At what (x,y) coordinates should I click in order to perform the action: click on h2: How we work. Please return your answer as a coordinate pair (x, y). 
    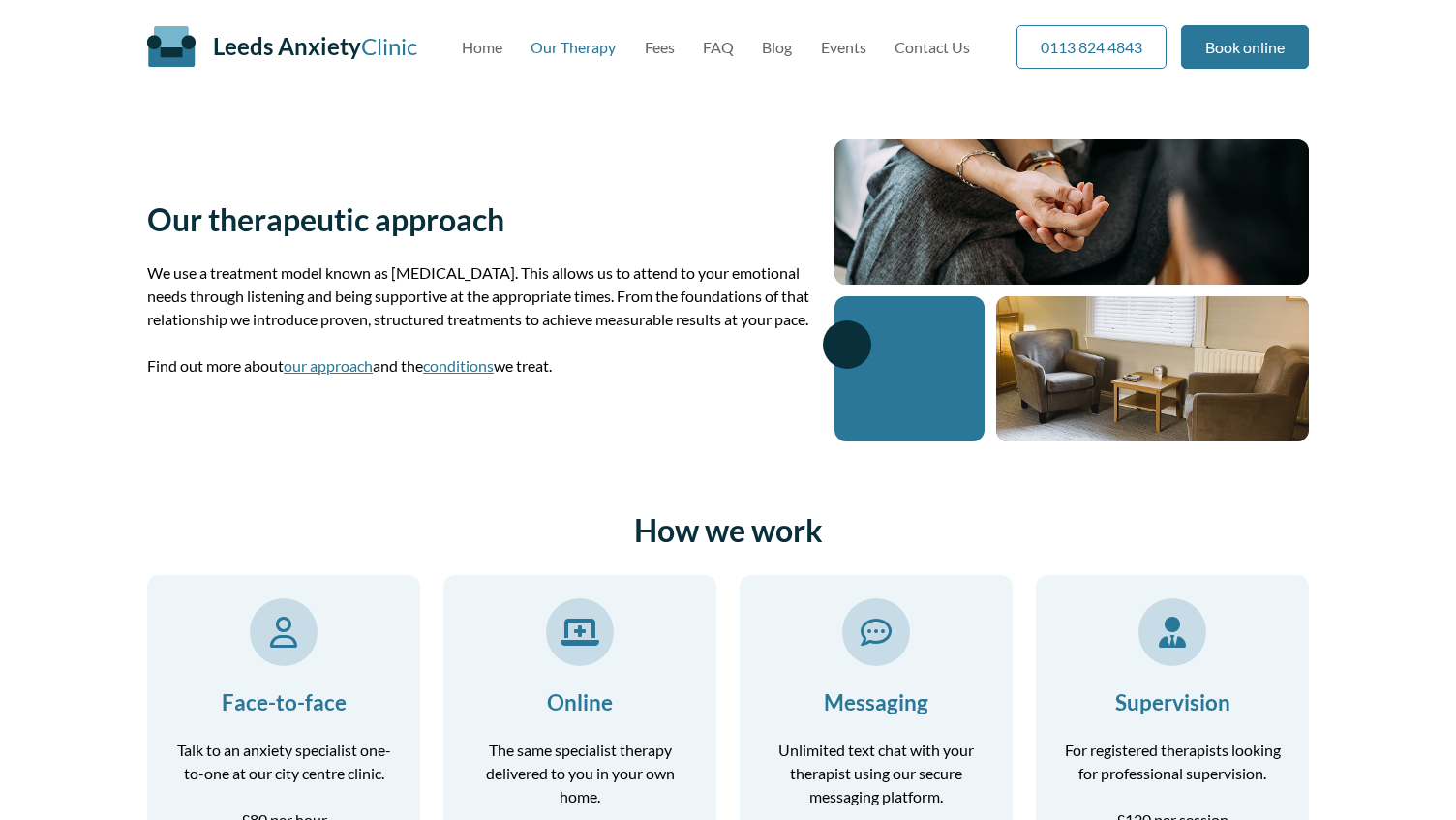
    Looking at the image, I should click on (728, 529).